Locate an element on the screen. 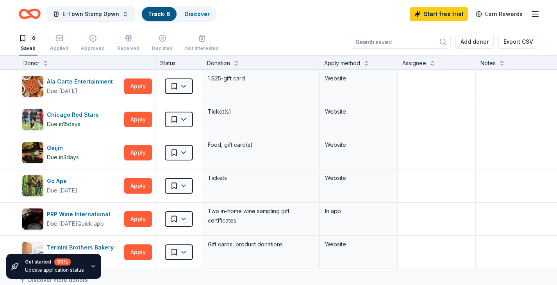 The width and height of the screenshot is (557, 285). div: Status is located at coordinates (179, 62).